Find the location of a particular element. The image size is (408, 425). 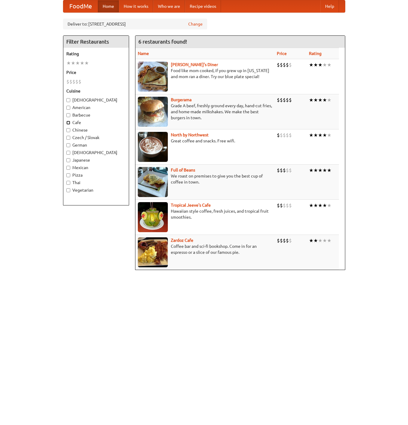

a: FoodMe is located at coordinates (81, 6).